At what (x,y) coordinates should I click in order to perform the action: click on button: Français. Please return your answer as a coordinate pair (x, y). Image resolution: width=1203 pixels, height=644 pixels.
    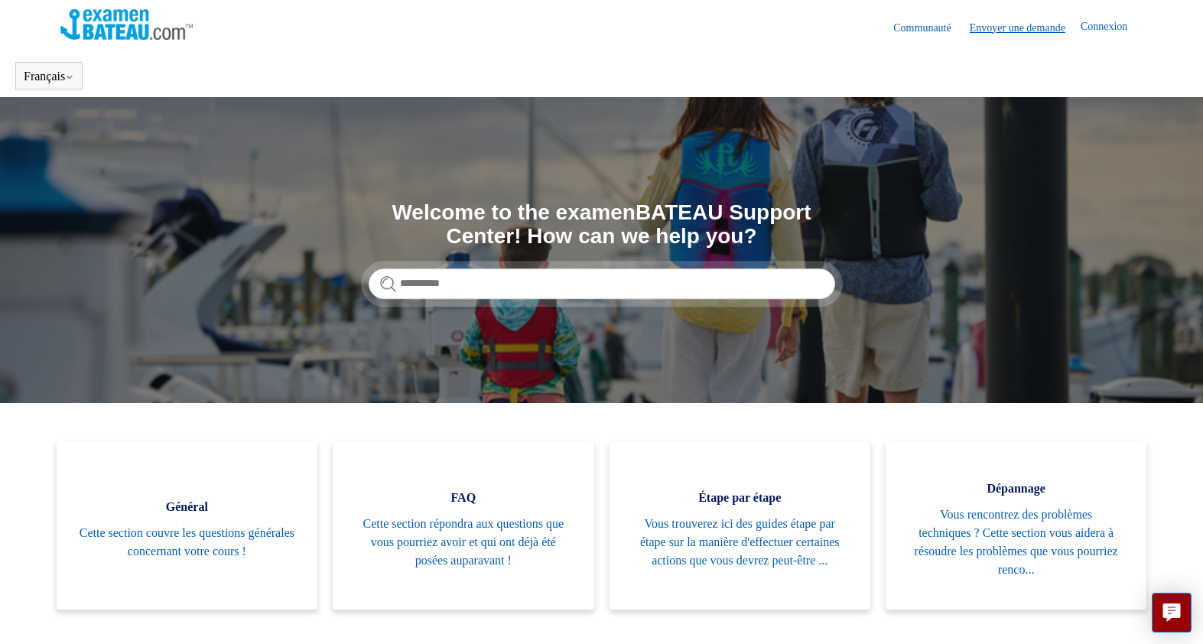
    Looking at the image, I should click on (49, 76).